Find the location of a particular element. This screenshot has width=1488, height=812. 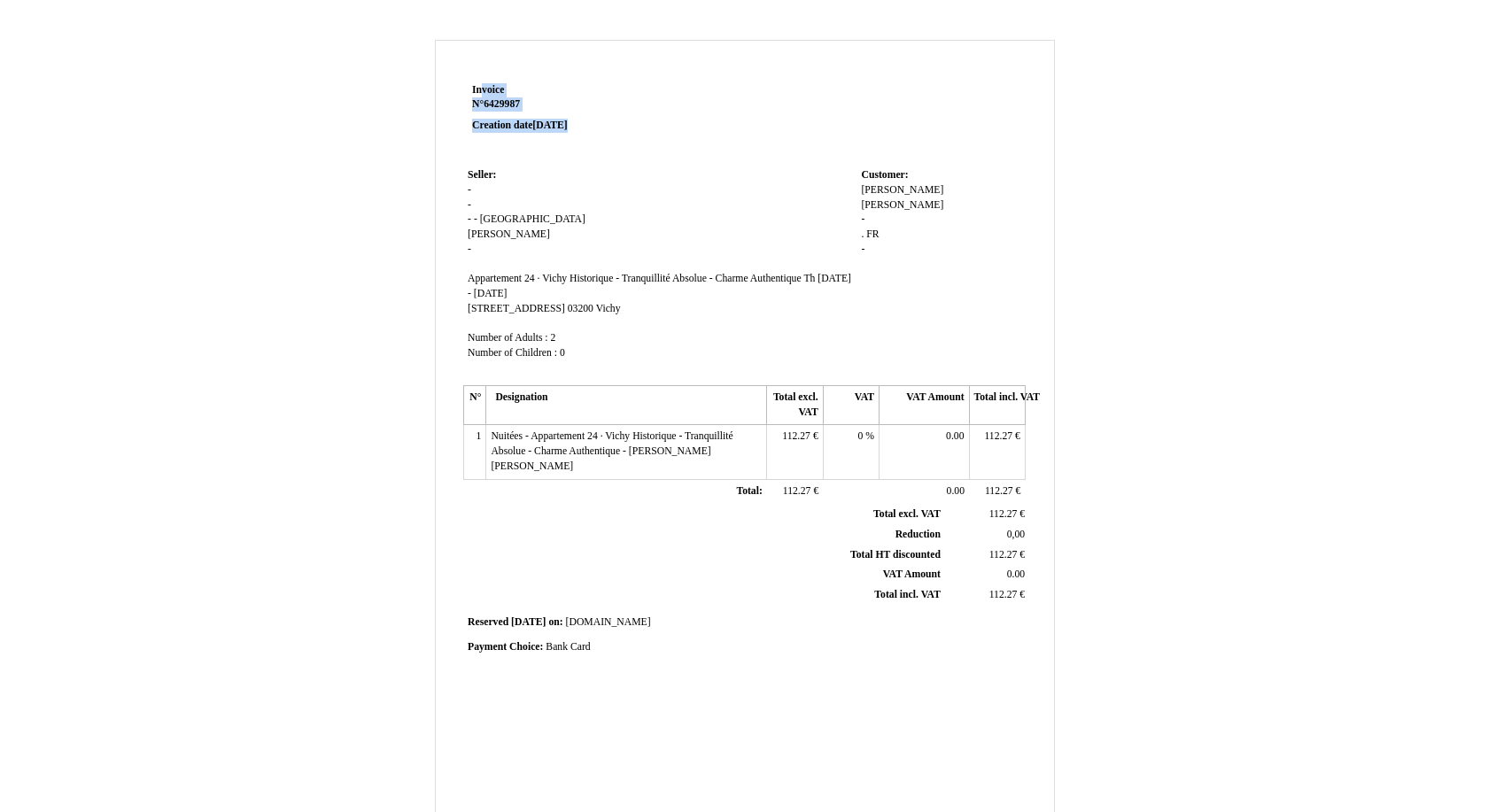

th: N° is located at coordinates (475, 406).